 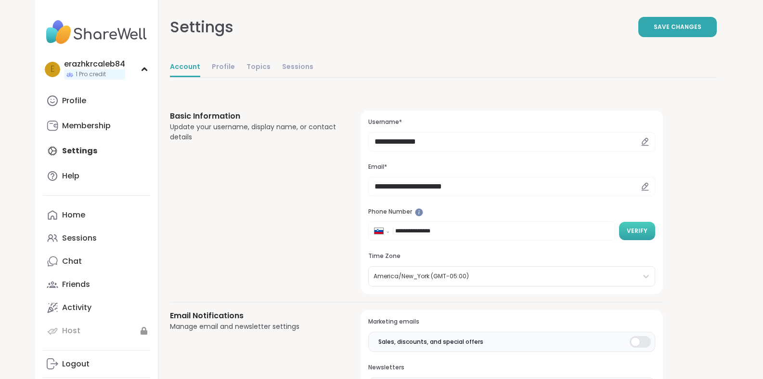 What do you see at coordinates (96, 307) in the screenshot?
I see `a: Activity` at bounding box center [96, 307].